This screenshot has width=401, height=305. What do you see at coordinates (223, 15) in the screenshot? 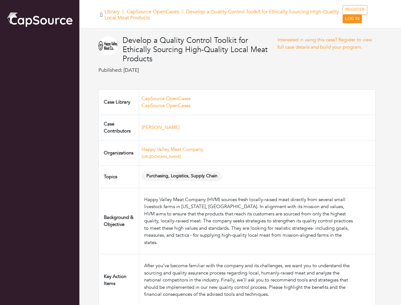
I see `h5: Library Develop a Quality Control Toolkit for Ethically Sourcing High-Quality Local Meat Products` at bounding box center [223, 15].